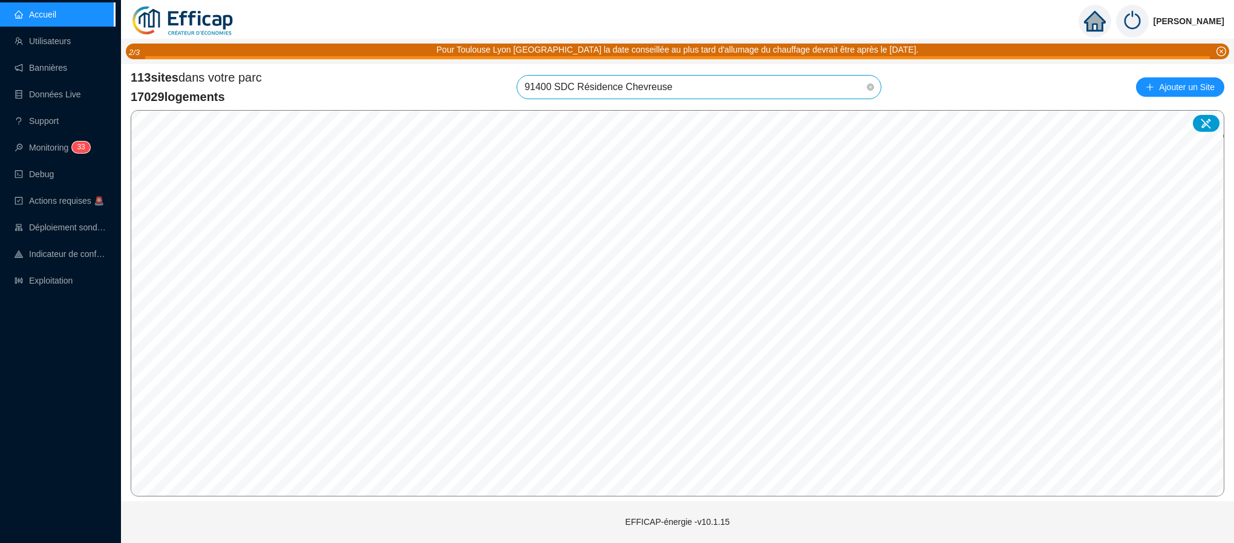 This screenshot has height=543, width=1234. I want to click on a: clusterDéploiement sondes, so click(60, 227).